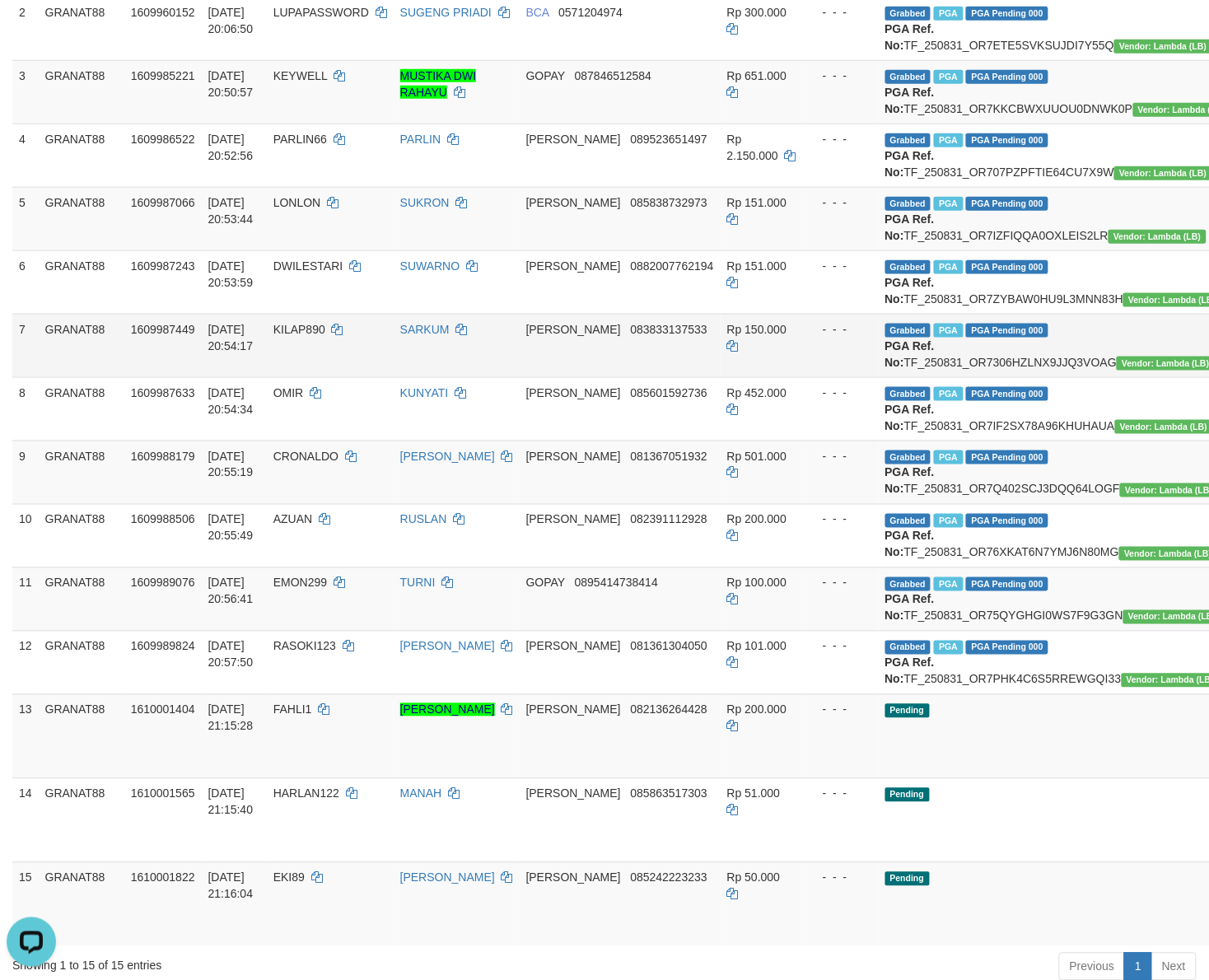  Describe the element at coordinates (537, 13) in the screenshot. I see `span: BCA` at that location.